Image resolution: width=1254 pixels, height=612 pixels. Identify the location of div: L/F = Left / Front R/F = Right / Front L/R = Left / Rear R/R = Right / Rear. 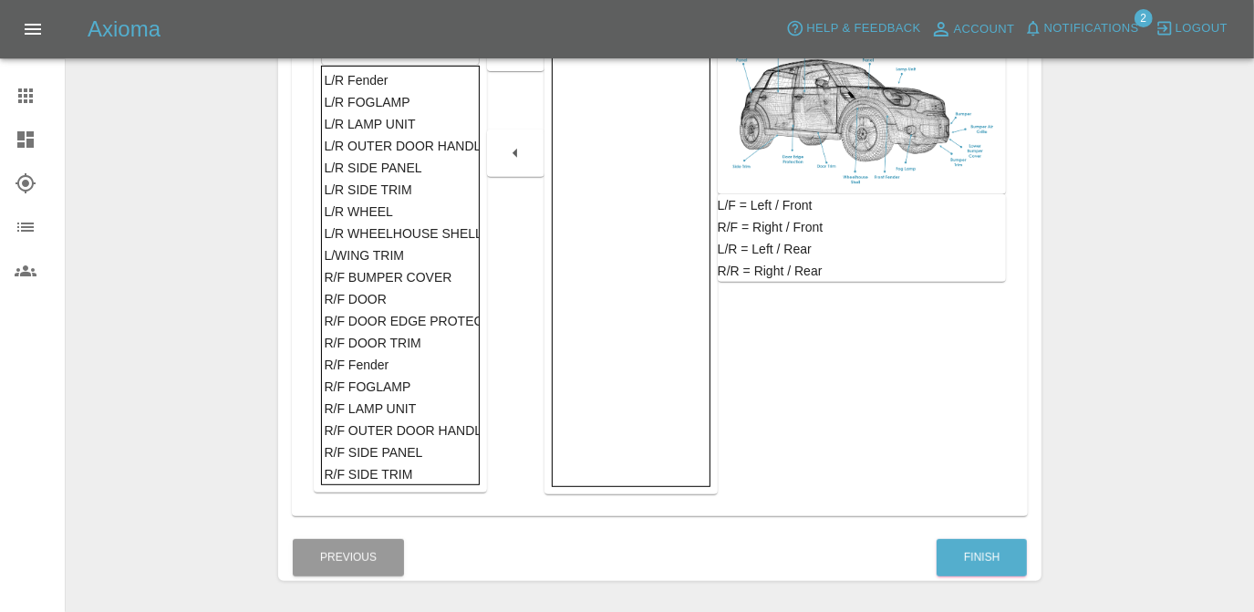
(862, 238).